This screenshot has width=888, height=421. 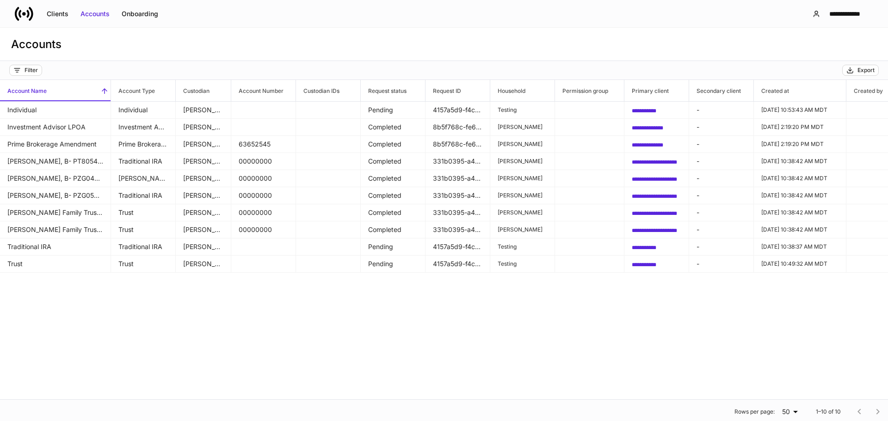 I want to click on div: Clients, so click(x=57, y=14).